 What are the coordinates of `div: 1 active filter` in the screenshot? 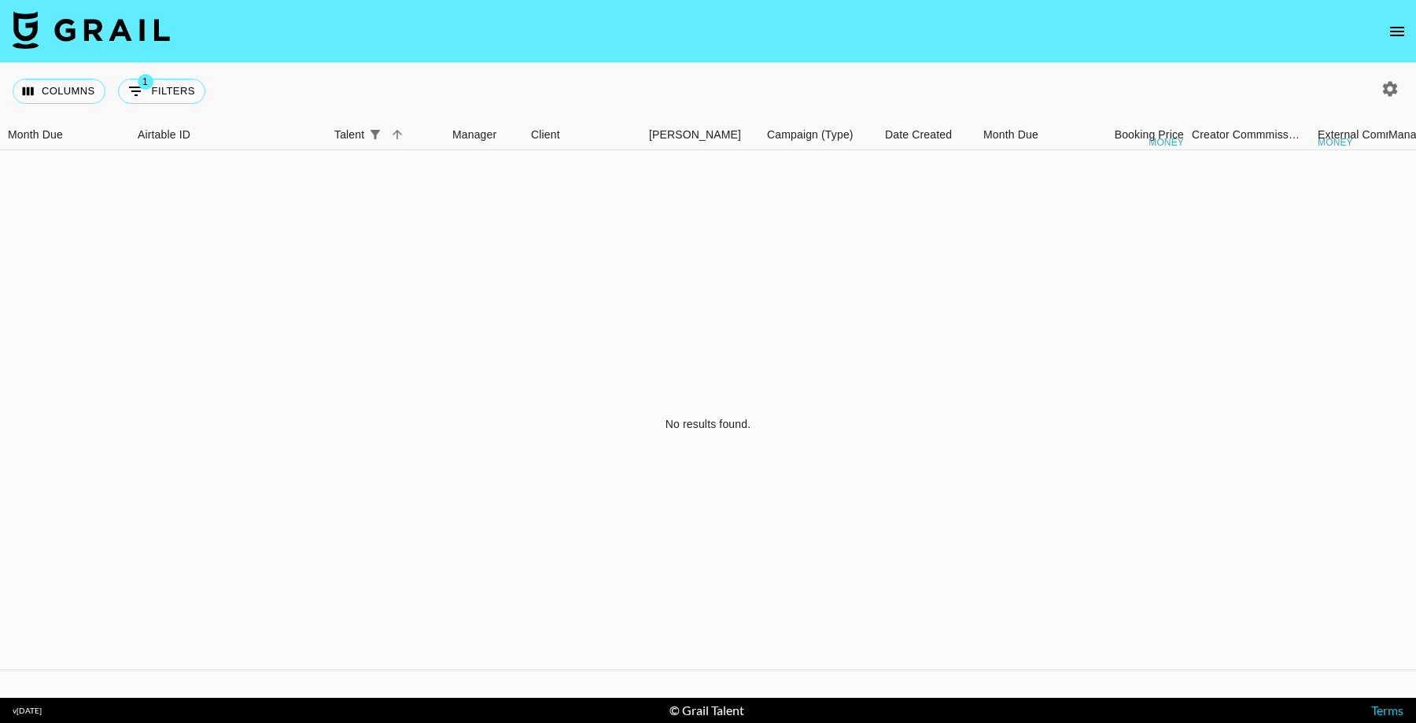 It's located at (375, 135).